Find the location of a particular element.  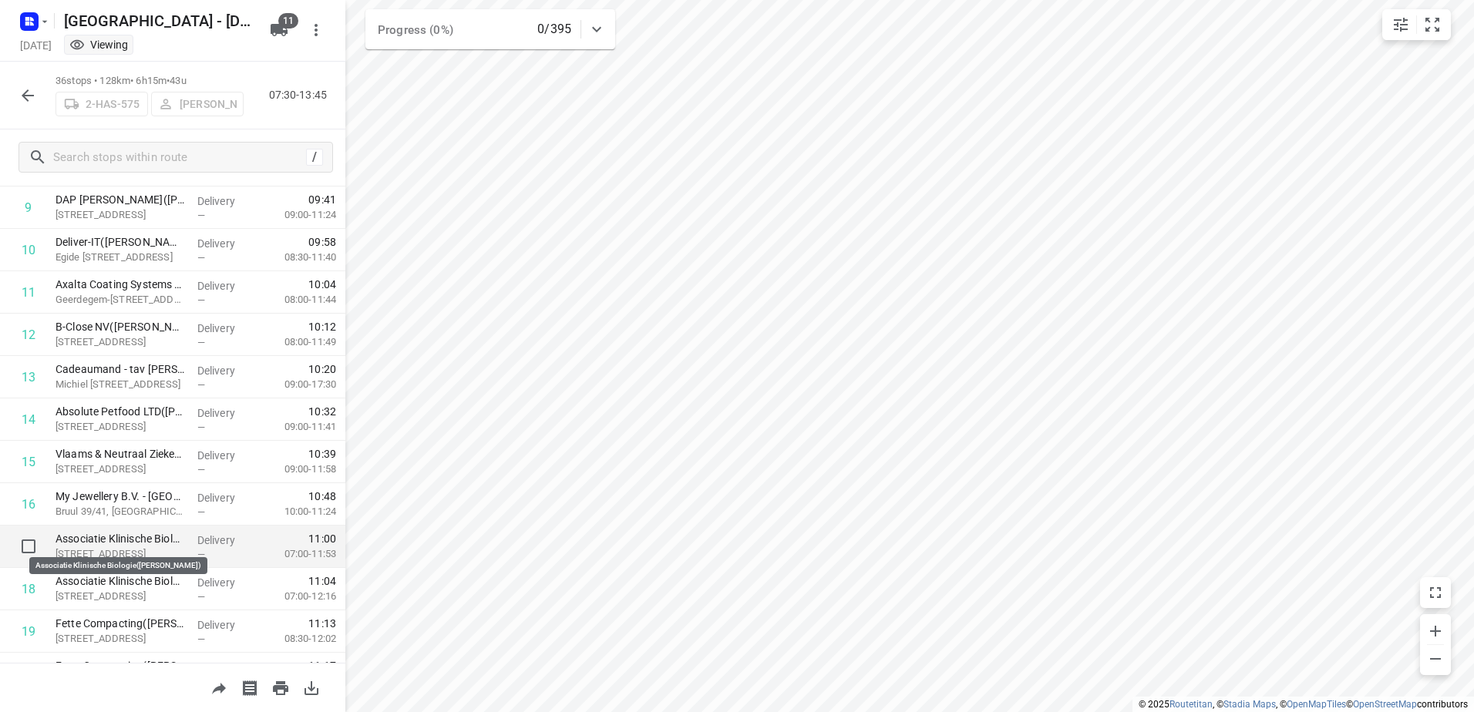

p: 08:30-11:40 is located at coordinates (298, 257).